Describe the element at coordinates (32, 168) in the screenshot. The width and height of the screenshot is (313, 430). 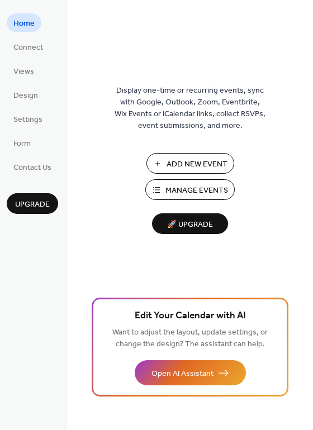
I see `span: Contact Us` at that location.